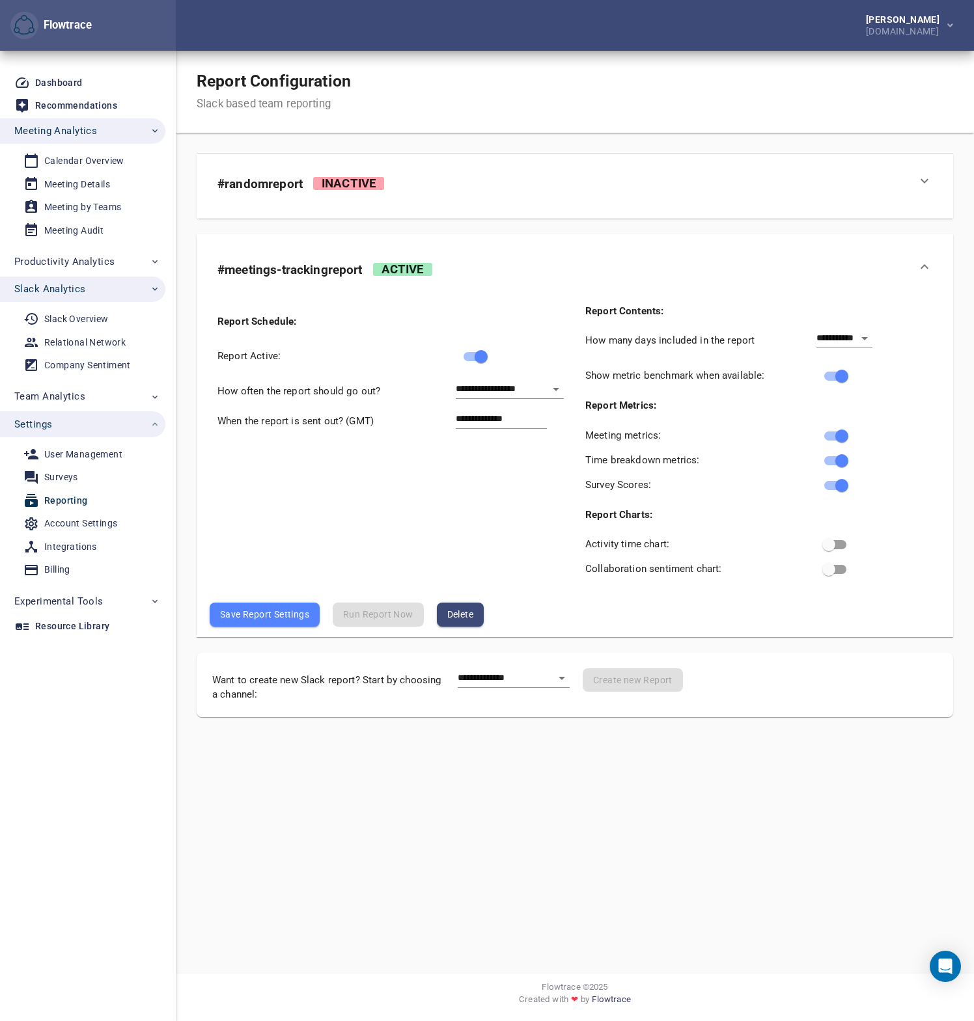  What do you see at coordinates (55, 131) in the screenshot?
I see `span: Meeting Analytics` at bounding box center [55, 131].